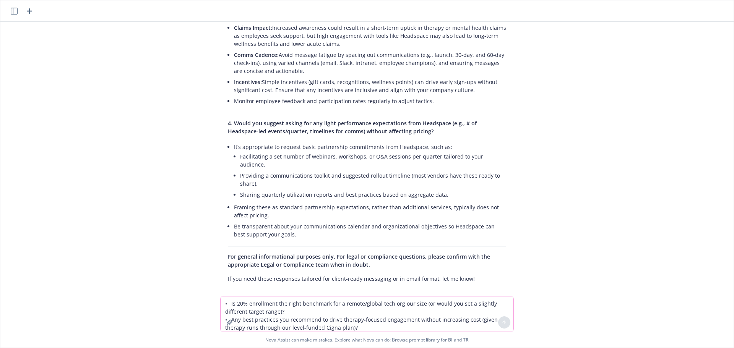 This screenshot has height=348, width=734. Describe the element at coordinates (466, 340) in the screenshot. I see `a: TR` at that location.